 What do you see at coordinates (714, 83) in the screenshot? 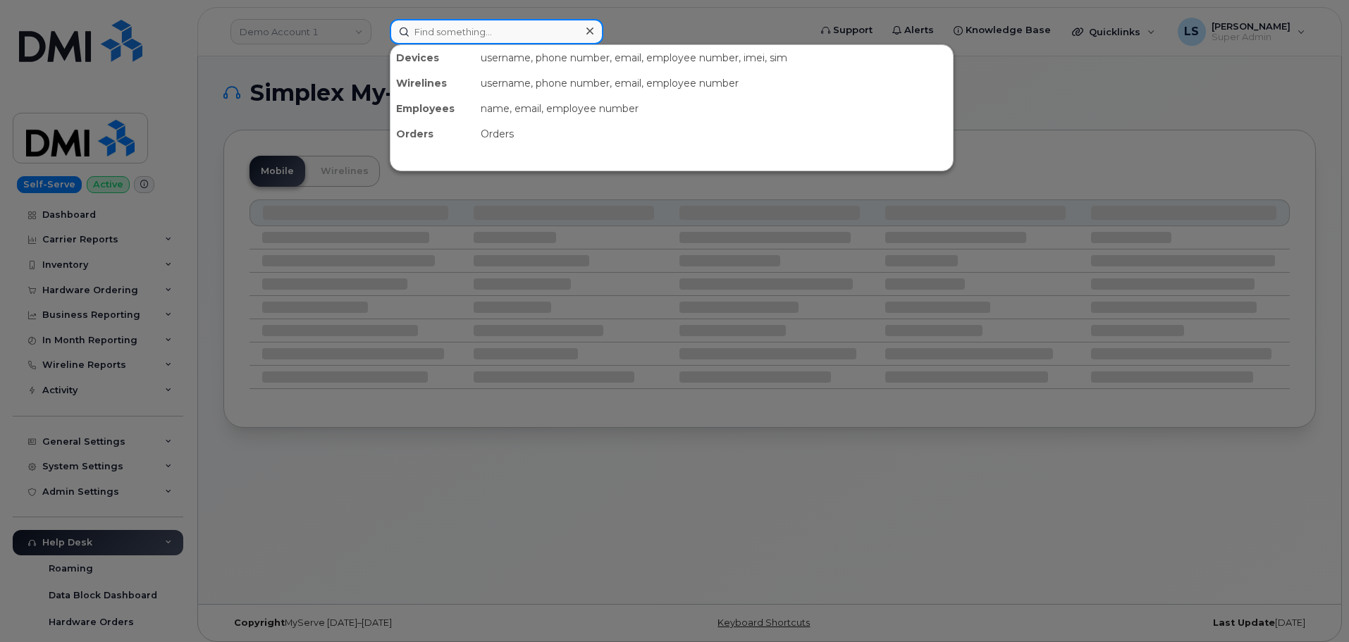
I see `div: username, phone number, email, employee number` at bounding box center [714, 83].